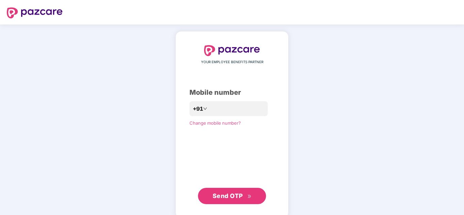  Describe the element at coordinates (228, 196) in the screenshot. I see `span: Send OTP` at that location.